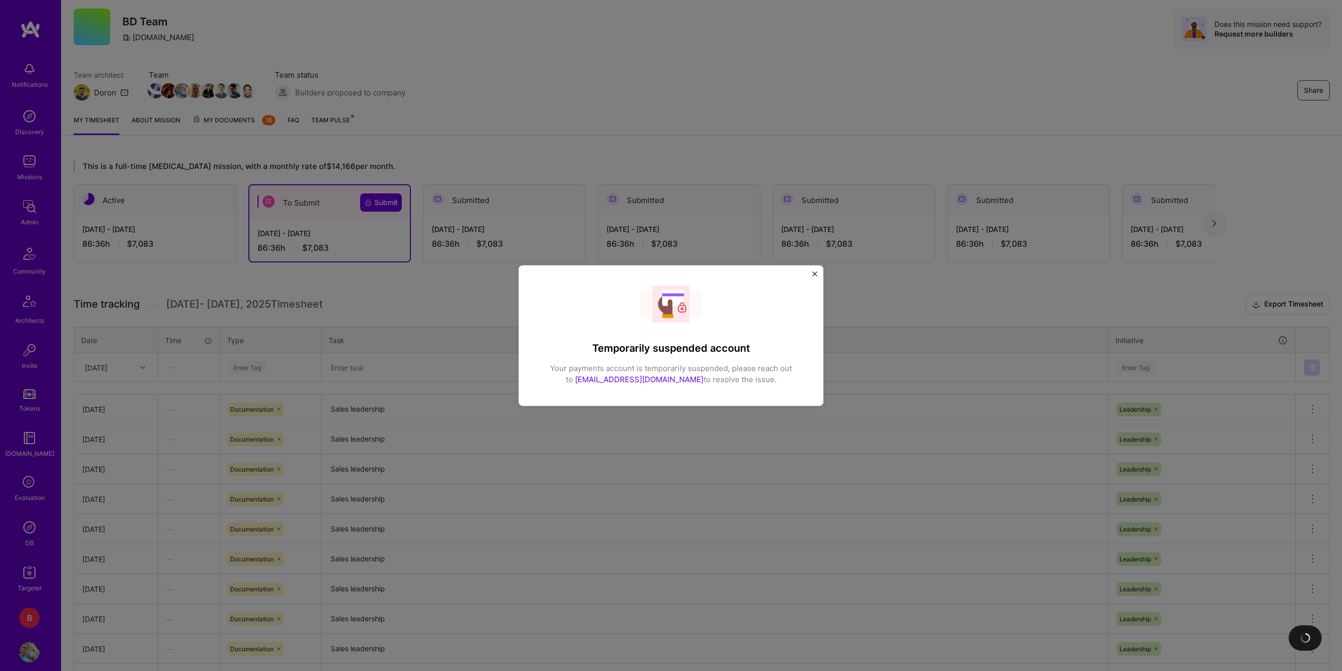 This screenshot has height=671, width=1342. What do you see at coordinates (671, 348) in the screenshot?
I see `div: Temporarily suspended account` at bounding box center [671, 348].